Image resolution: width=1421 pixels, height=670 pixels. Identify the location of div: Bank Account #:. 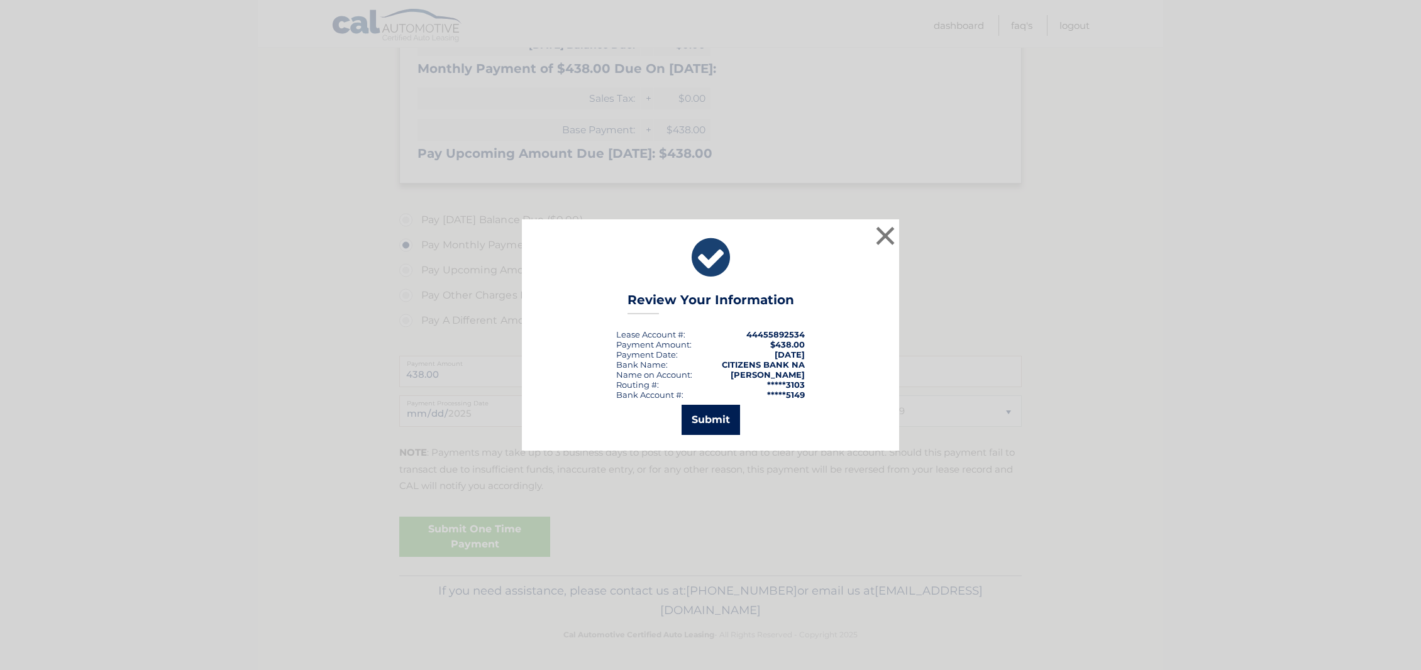
(649, 395).